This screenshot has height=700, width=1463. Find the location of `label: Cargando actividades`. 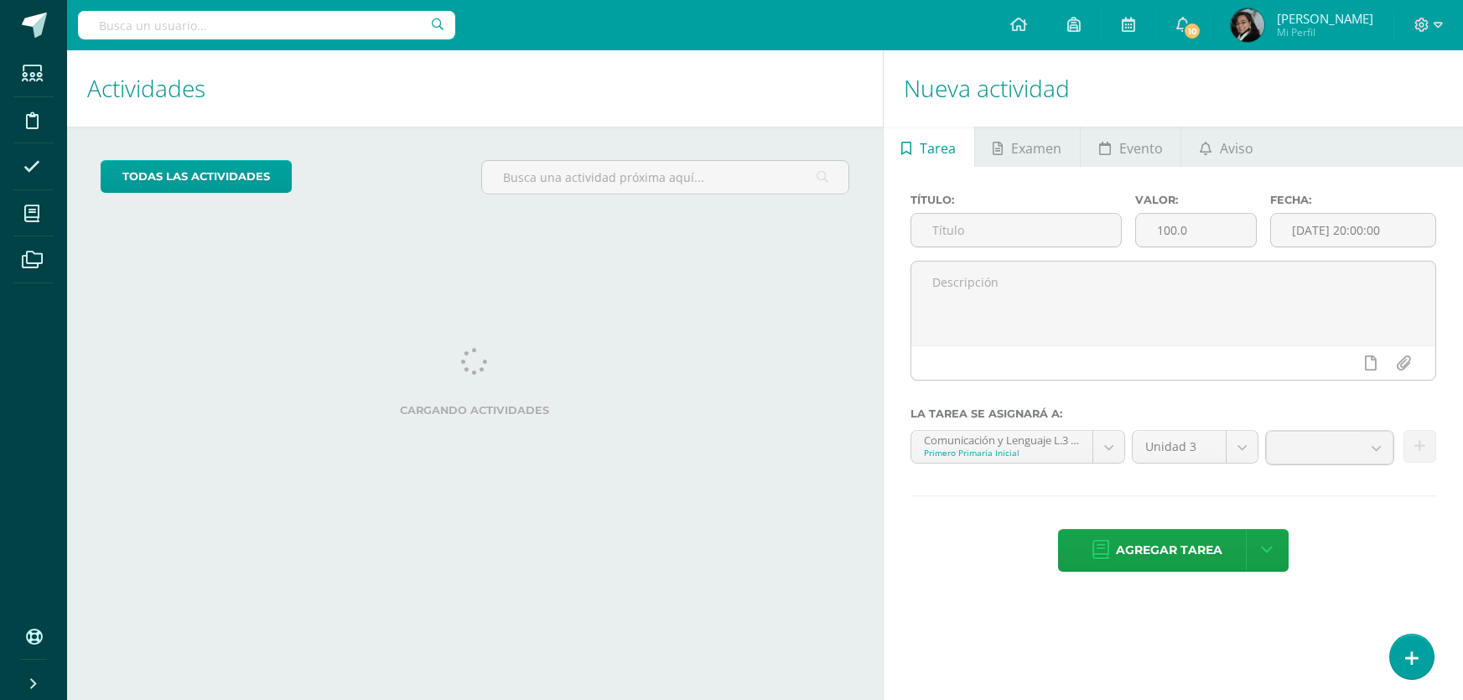

label: Cargando actividades is located at coordinates (475, 410).